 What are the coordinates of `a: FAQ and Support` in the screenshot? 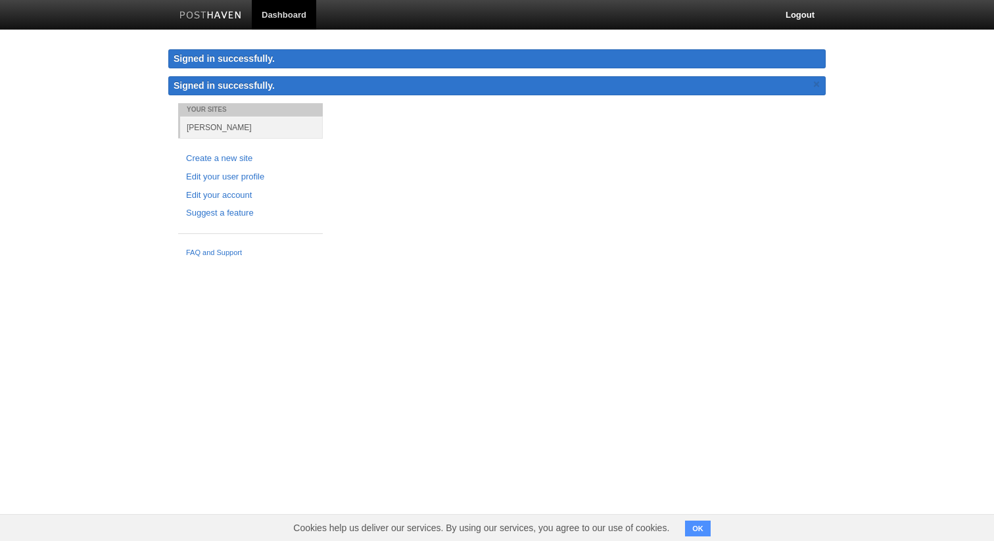 It's located at (251, 253).